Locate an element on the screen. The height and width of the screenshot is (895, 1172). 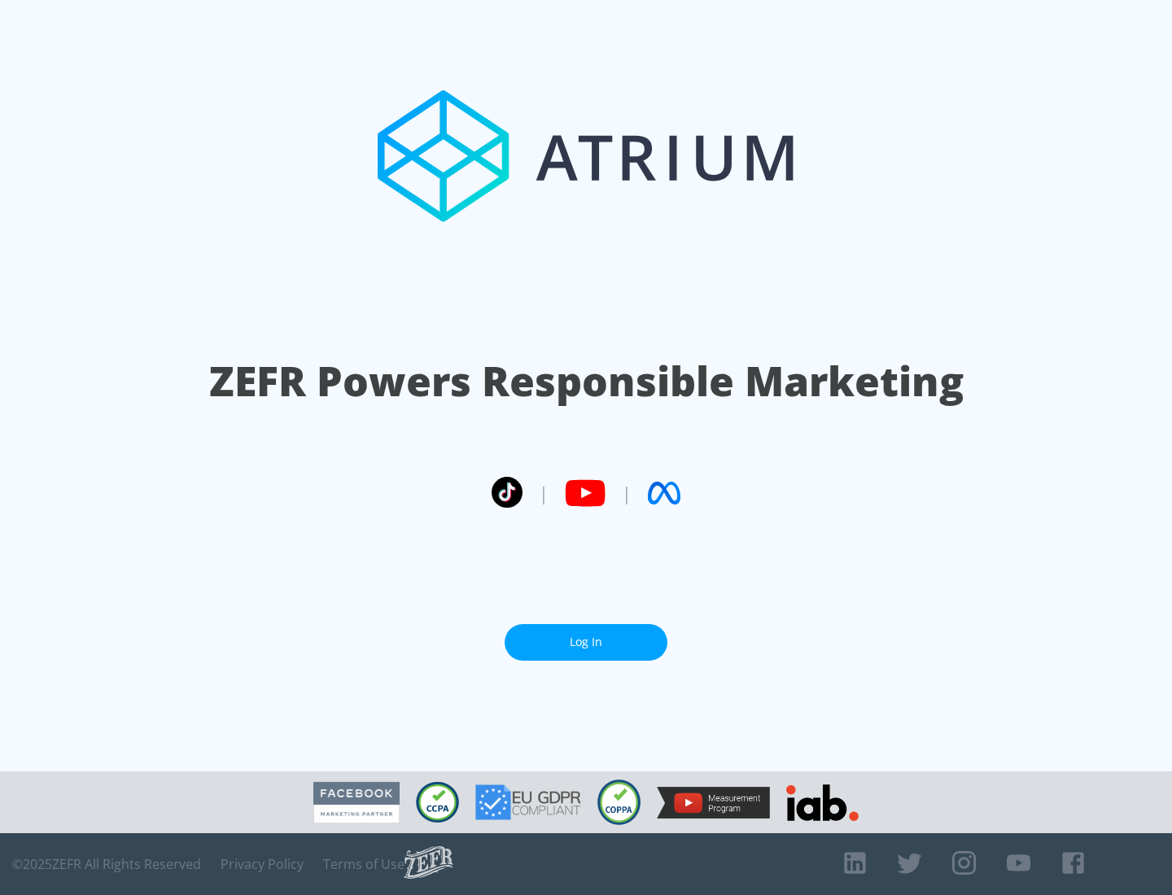
a: Privacy Policy is located at coordinates (262, 864).